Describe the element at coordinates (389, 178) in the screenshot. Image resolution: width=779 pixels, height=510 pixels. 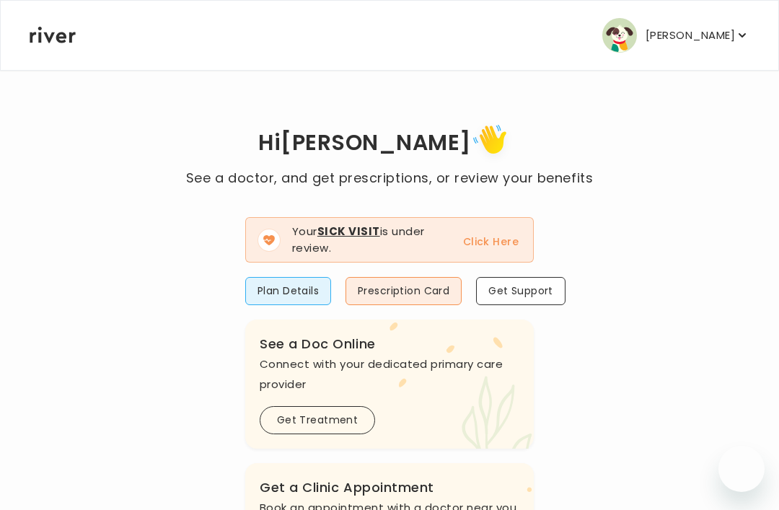
I see `p: See a doctor, and get prescriptions, or review your benefits` at that location.